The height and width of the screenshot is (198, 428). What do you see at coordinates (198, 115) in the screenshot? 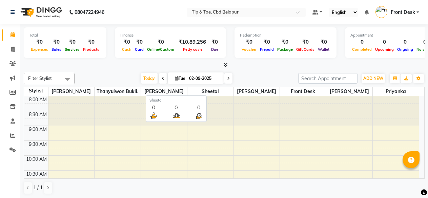
I see `img: wait_time.png` at bounding box center [198, 115].